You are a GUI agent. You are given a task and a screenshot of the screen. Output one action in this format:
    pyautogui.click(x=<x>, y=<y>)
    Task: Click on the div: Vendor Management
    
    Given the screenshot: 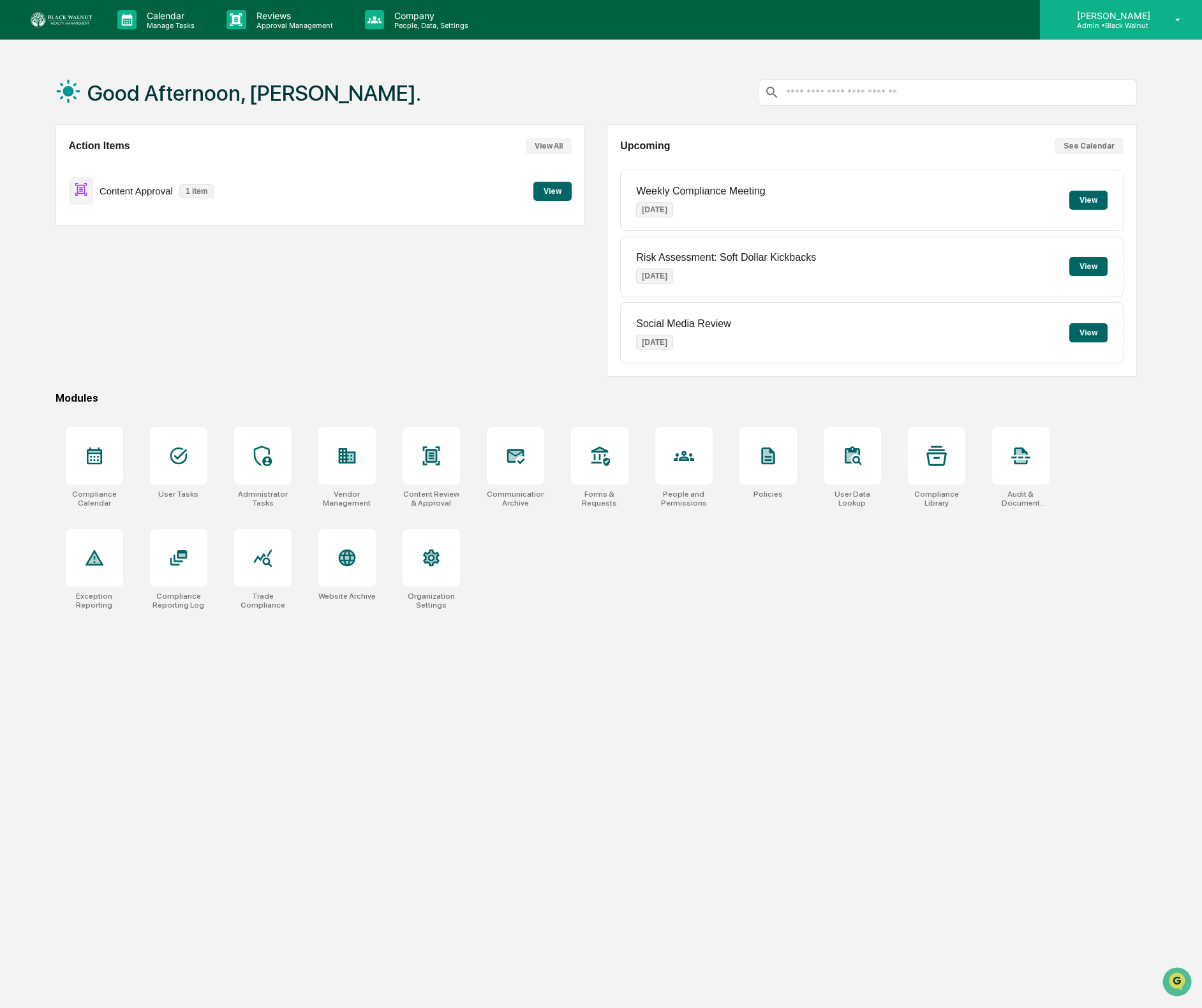 What is the action you would take?
    pyautogui.click(x=347, y=498)
    